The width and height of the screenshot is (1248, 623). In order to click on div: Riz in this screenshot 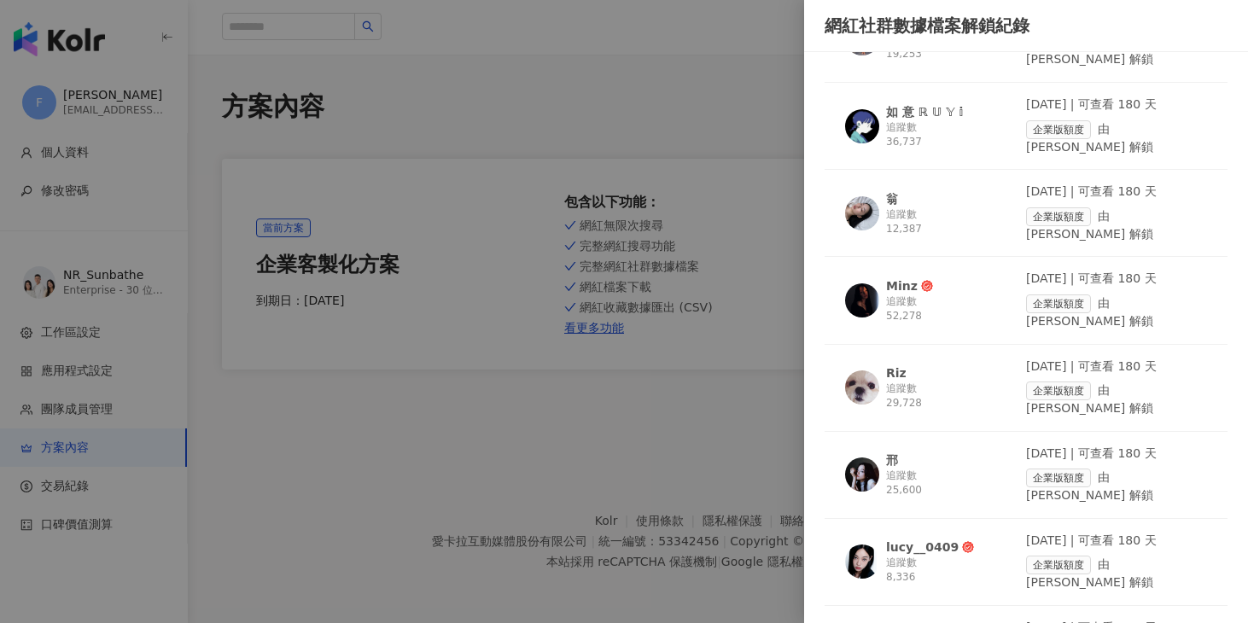, I will do `click(896, 373)`.